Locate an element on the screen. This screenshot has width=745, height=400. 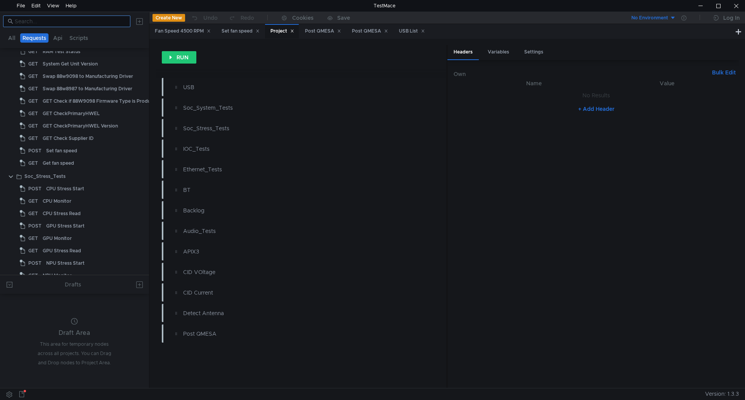
div: CID Current is located at coordinates (282, 293).